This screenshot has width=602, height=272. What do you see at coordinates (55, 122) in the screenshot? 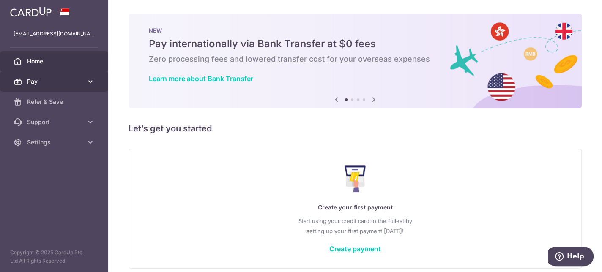
I see `span: Support` at bounding box center [55, 122].